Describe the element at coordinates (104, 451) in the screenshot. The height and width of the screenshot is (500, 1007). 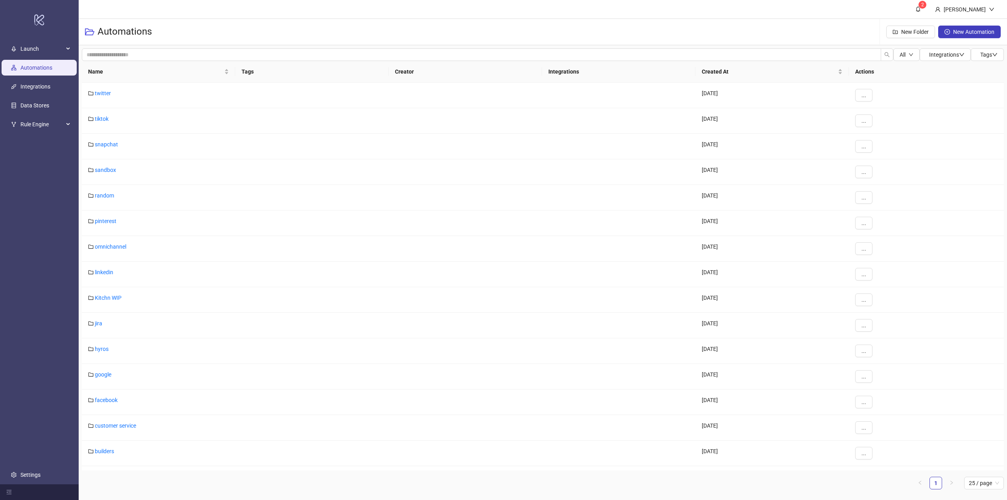
I see `a: builders` at that location.